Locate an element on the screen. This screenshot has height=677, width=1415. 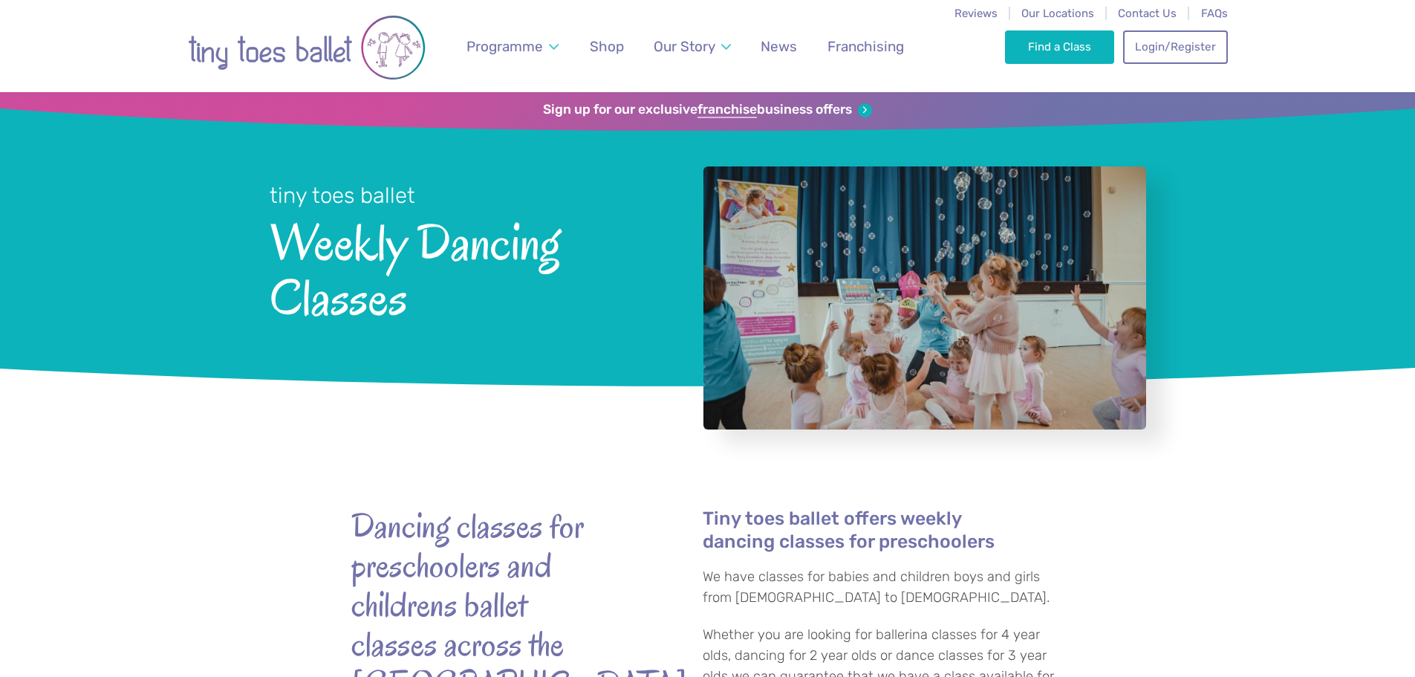
a: Reviews is located at coordinates (976, 13).